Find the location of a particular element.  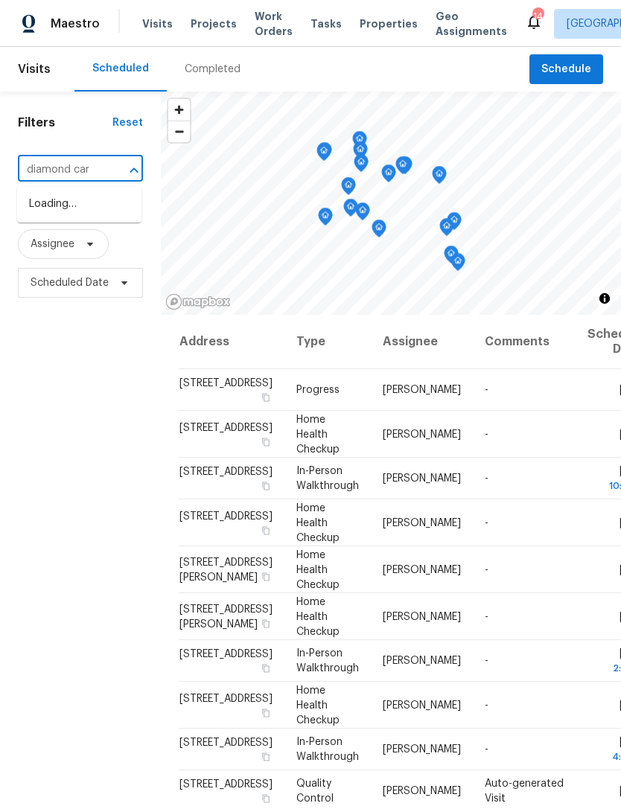

th: Comments is located at coordinates (524, 342).